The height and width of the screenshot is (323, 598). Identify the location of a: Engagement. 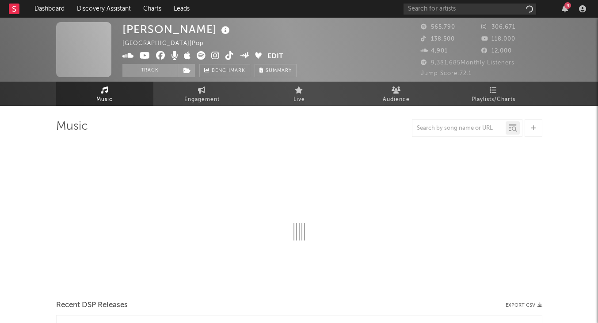
(202, 94).